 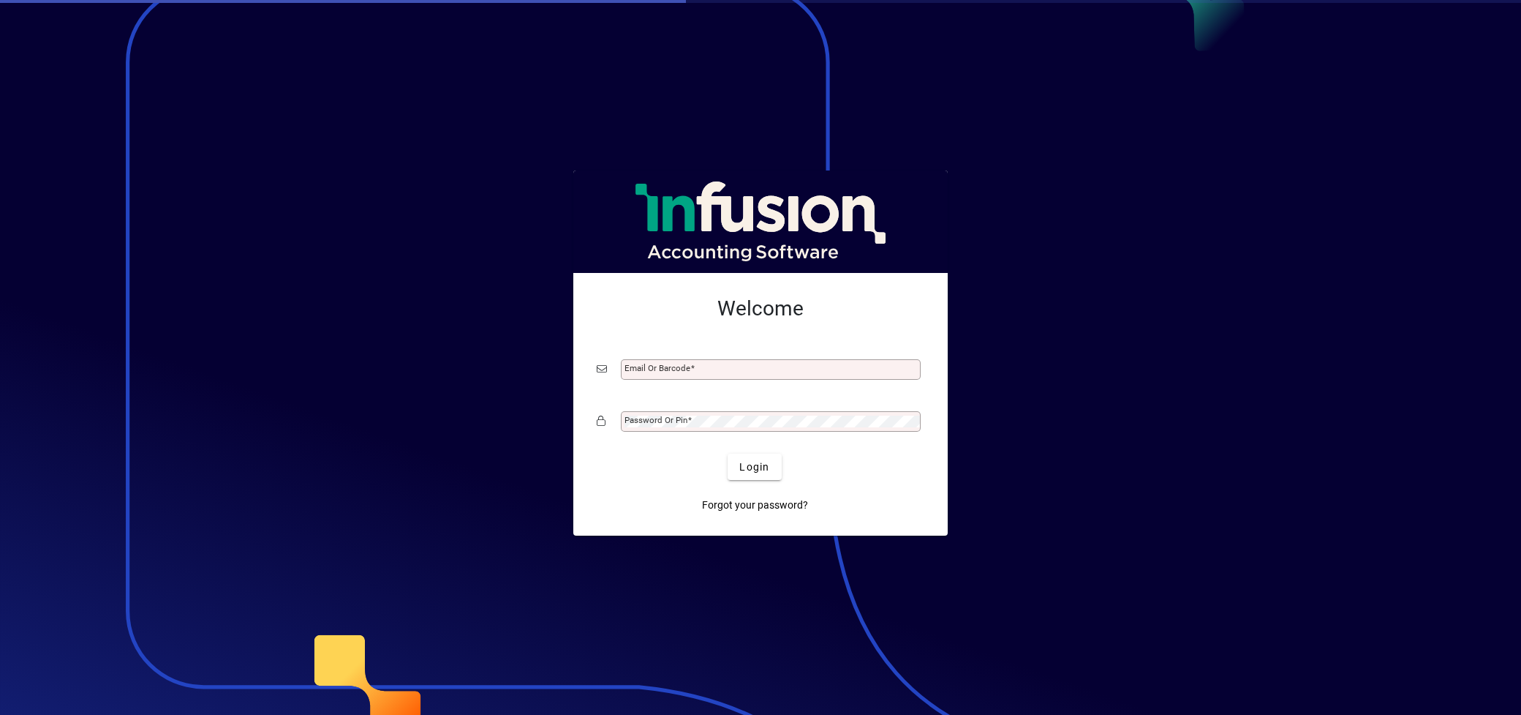 What do you see at coordinates (755, 505) in the screenshot?
I see `a: Forgot your password?` at bounding box center [755, 505].